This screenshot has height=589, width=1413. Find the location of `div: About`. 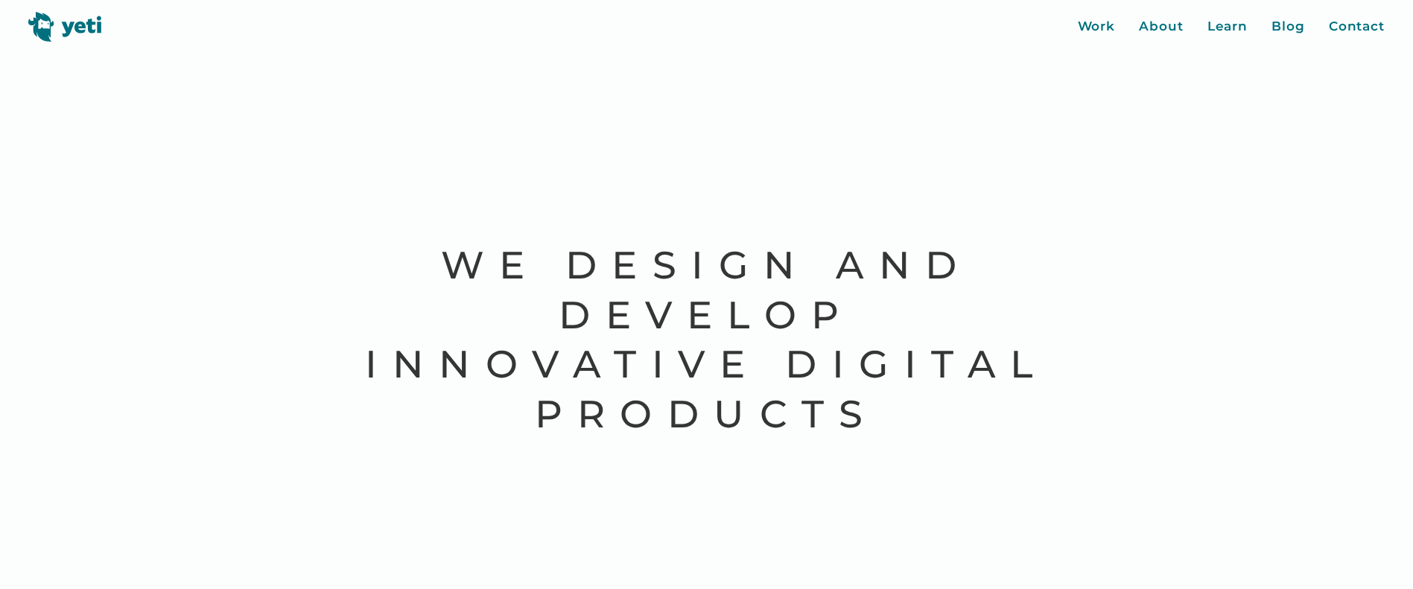

div: About is located at coordinates (1162, 27).